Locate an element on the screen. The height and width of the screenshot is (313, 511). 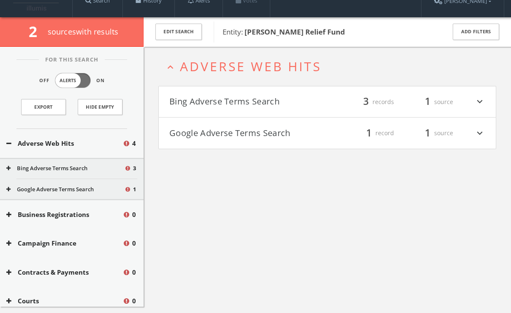
span: Adverse Web Hits is located at coordinates (250, 66).